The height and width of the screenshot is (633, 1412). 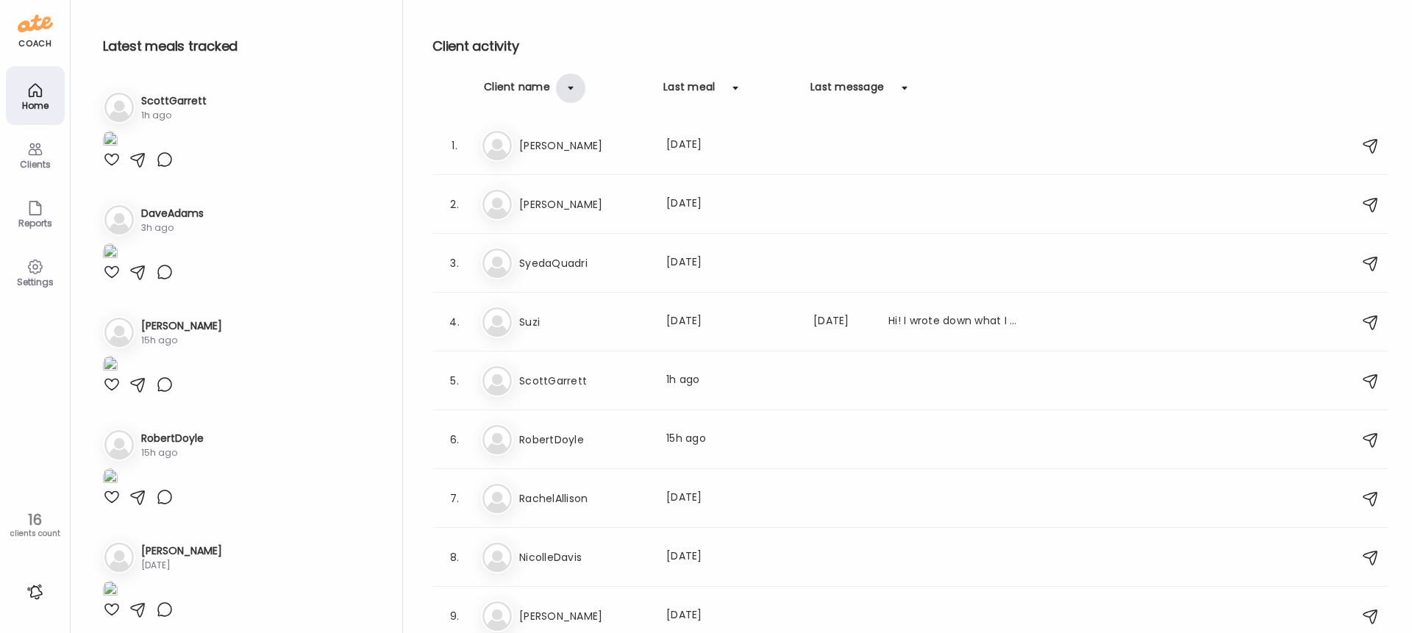 I want to click on div: 3., so click(x=454, y=263).